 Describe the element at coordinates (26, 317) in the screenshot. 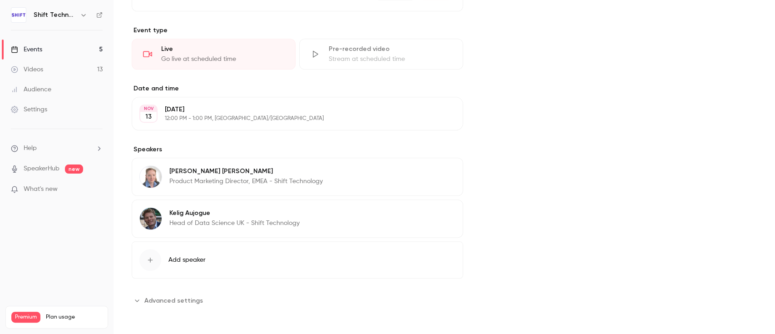

I see `span: Premium` at that location.